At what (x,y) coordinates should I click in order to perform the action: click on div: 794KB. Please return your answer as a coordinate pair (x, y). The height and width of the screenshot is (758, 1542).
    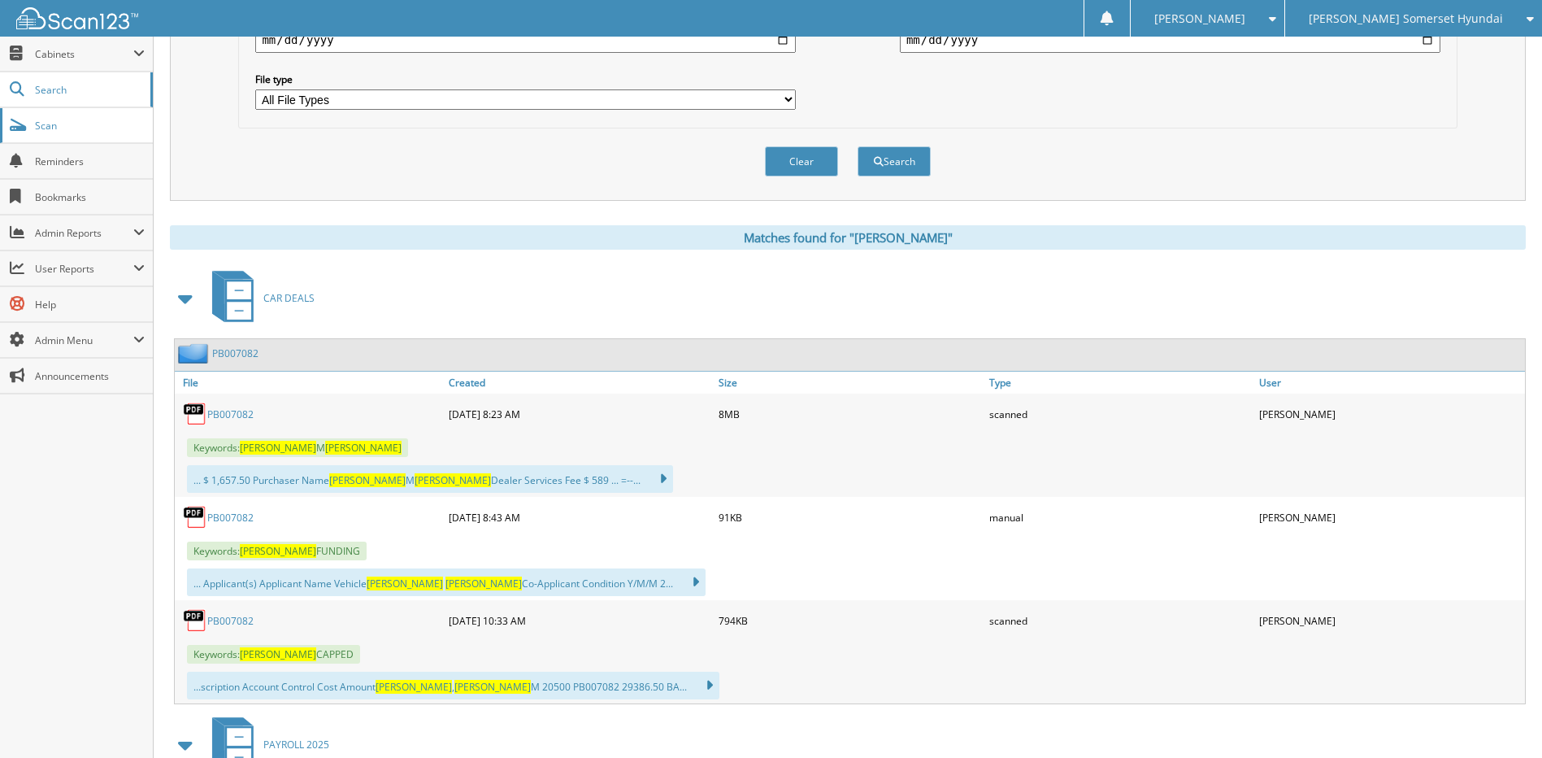
    Looking at the image, I should click on (849, 620).